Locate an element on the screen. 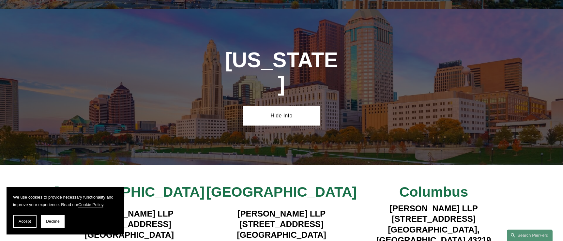 The image size is (563, 241). span: Accept is located at coordinates (25, 221).